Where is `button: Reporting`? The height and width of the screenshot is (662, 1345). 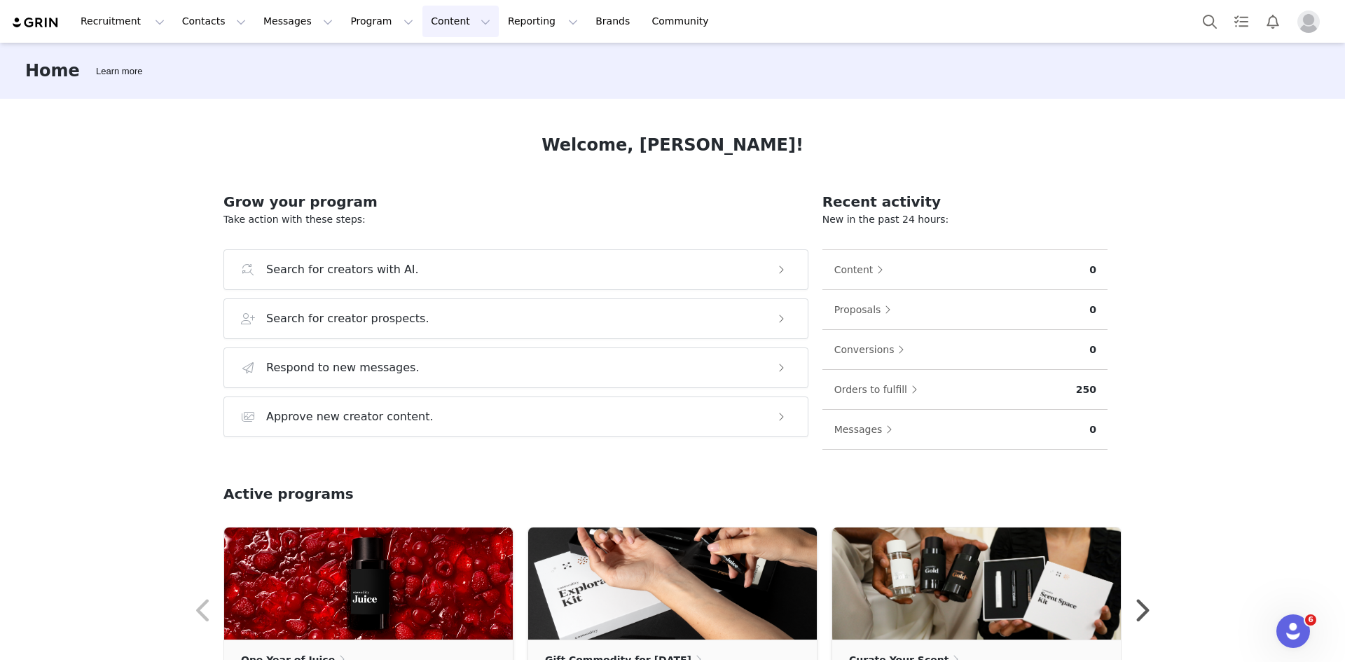
button: Reporting is located at coordinates (543, 21).